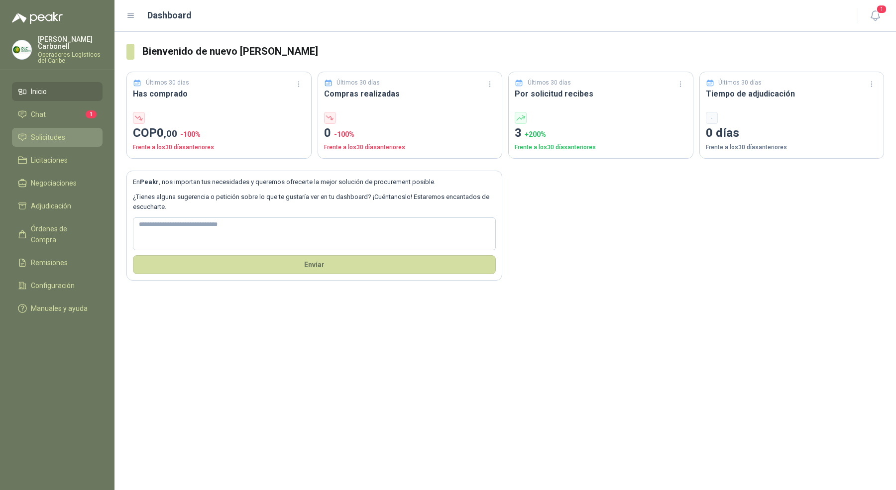 The height and width of the screenshot is (490, 896). What do you see at coordinates (170, 133) in the screenshot?
I see `span: ,00` at bounding box center [170, 133].